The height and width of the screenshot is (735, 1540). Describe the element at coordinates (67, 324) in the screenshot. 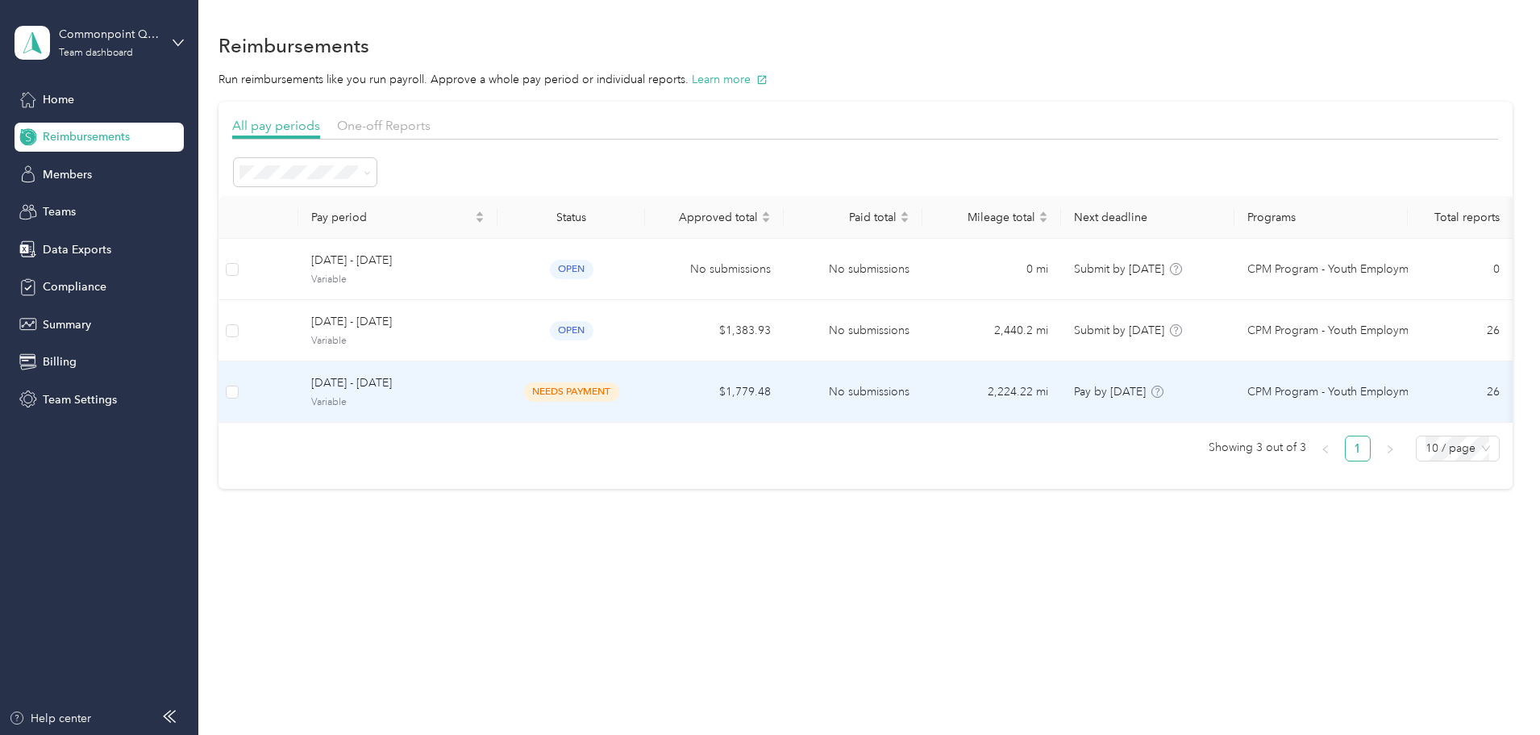

I see `span: Summary` at that location.